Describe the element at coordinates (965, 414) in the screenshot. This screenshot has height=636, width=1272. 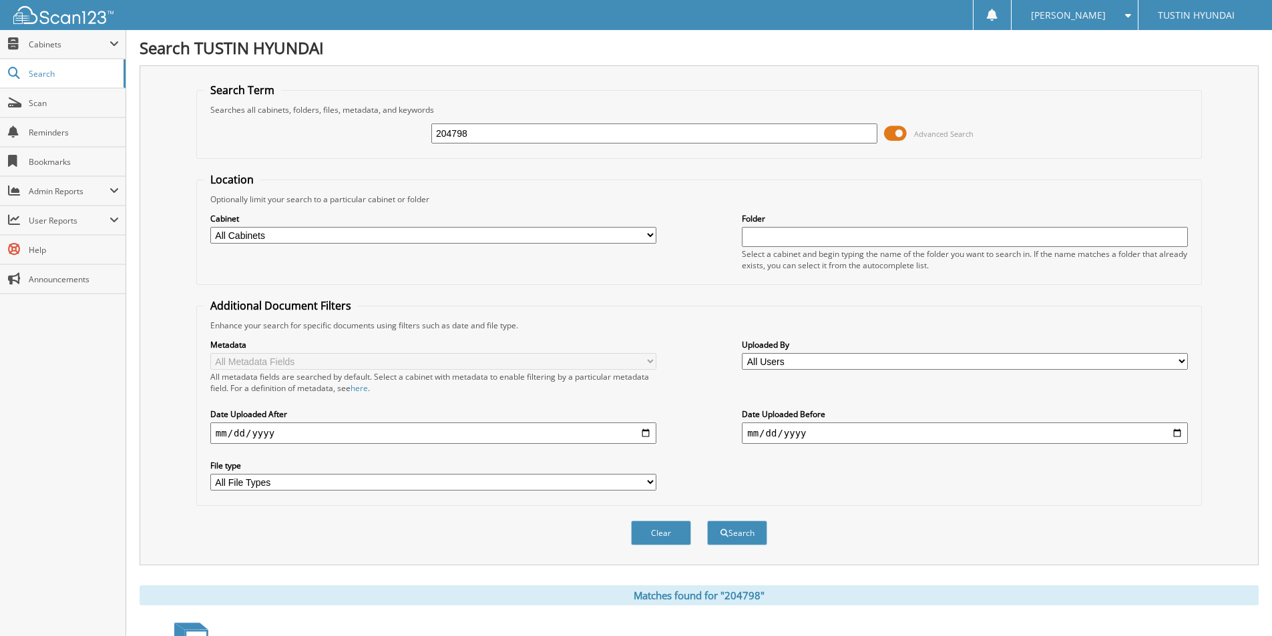
I see `label: Date Uploaded Before` at that location.